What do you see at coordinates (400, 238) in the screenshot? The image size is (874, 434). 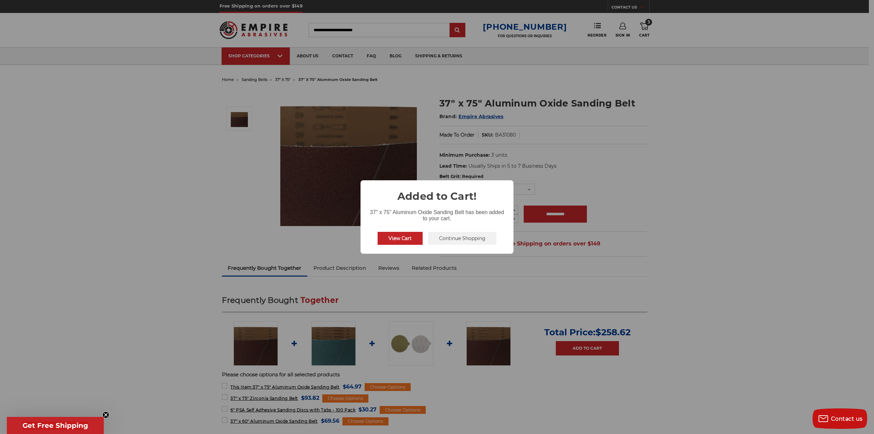 I see `button: View Cart` at bounding box center [400, 238].